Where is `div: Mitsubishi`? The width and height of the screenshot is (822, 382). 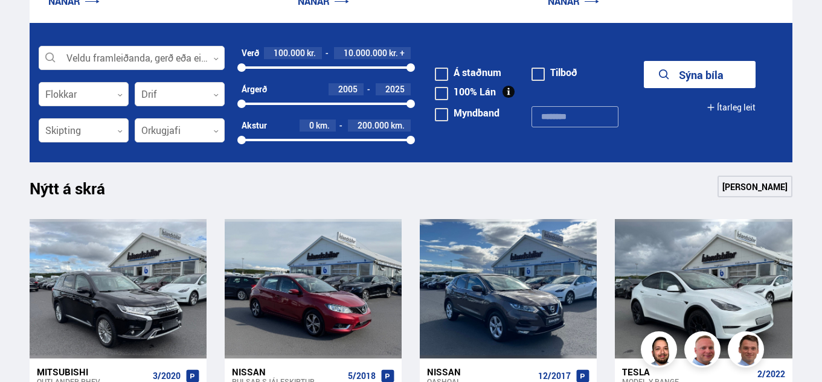
div: Mitsubishi is located at coordinates (92, 372).